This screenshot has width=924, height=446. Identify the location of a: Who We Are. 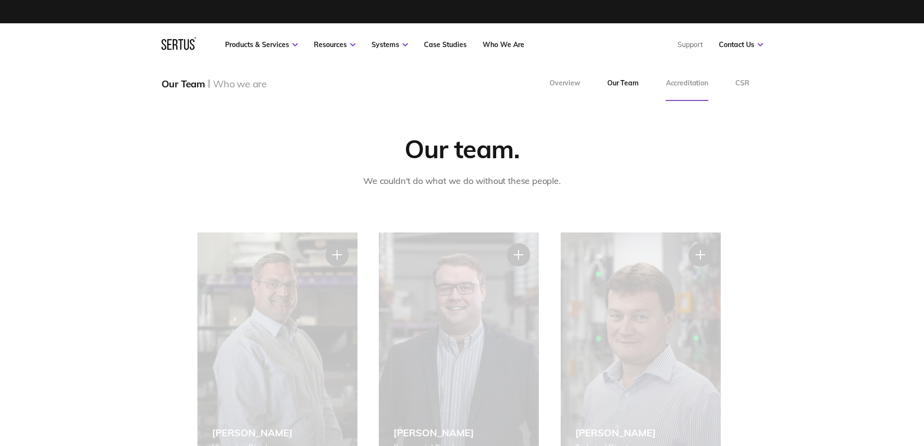
(503, 45).